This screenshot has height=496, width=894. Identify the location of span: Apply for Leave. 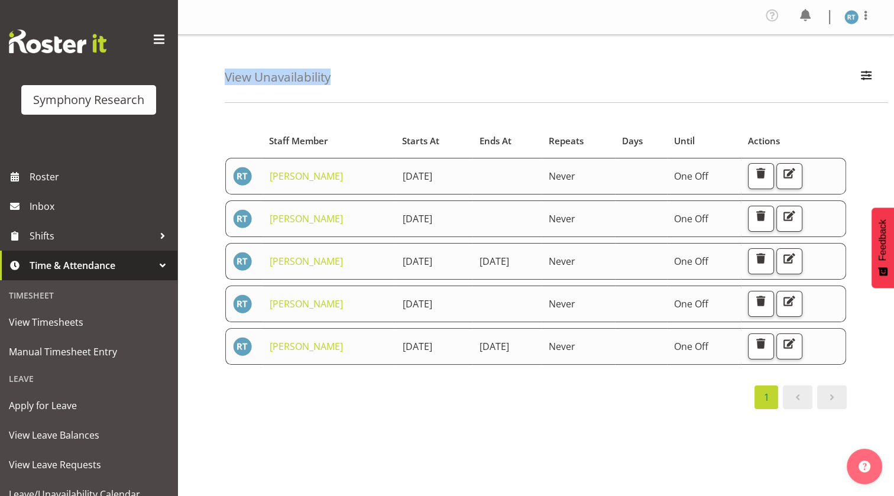
(89, 406).